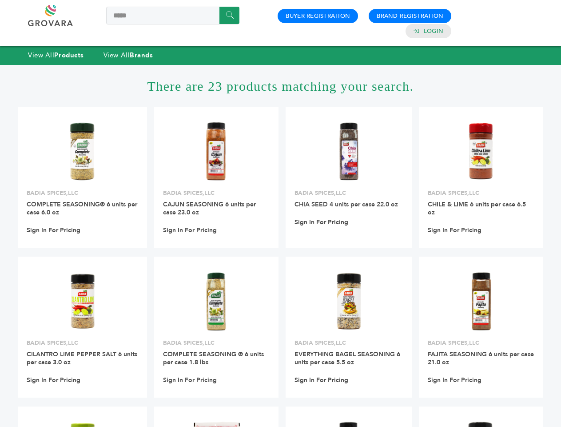 Image resolution: width=561 pixels, height=427 pixels. I want to click on a: FAJITA SEASONING 6 units per case 21.0 oz, so click(481, 358).